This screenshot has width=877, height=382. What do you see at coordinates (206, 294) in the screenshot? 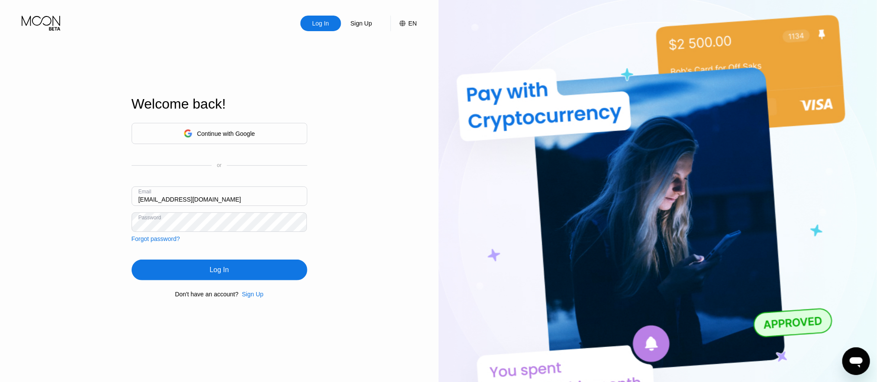
I see `div: Don't have an account?` at bounding box center [206, 294].